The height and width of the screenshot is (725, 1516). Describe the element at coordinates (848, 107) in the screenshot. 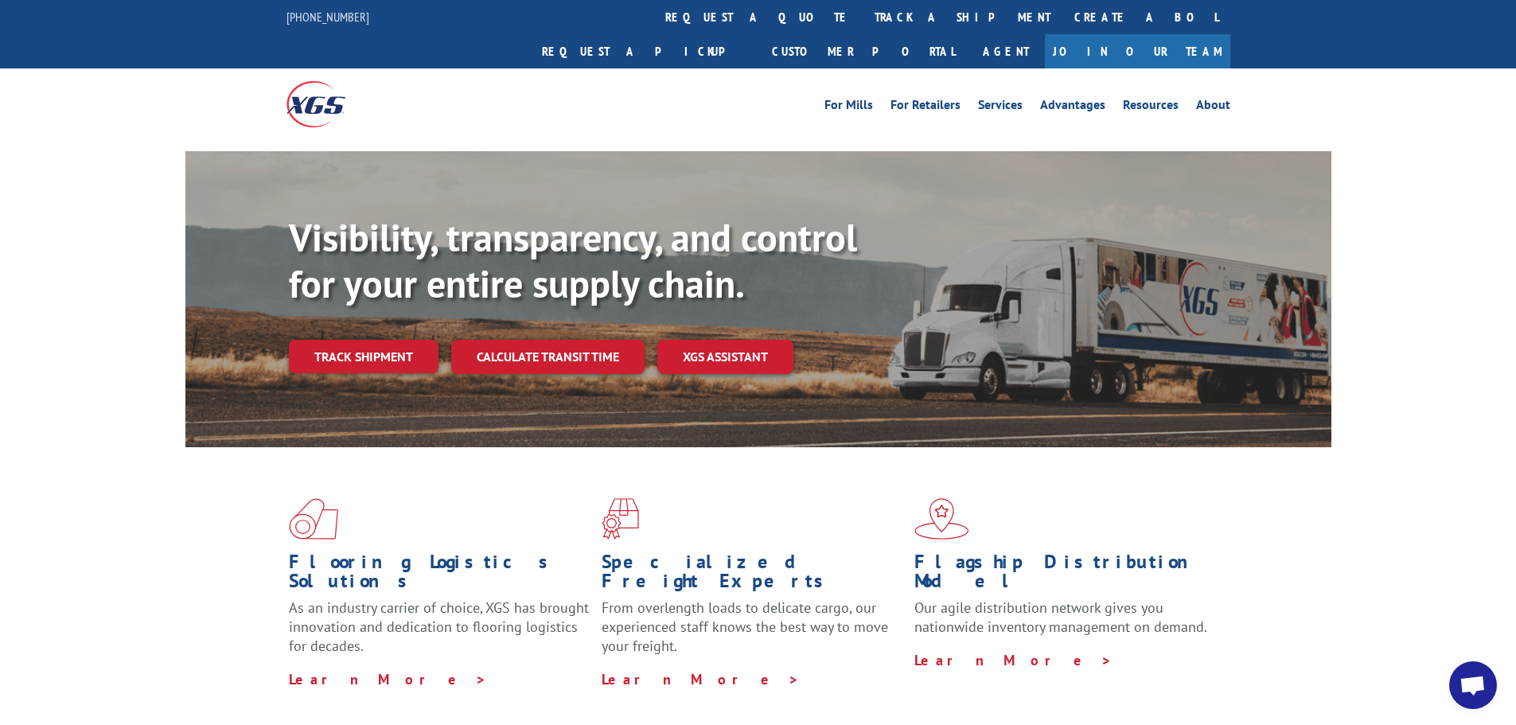

I see `a: For Mills` at that location.